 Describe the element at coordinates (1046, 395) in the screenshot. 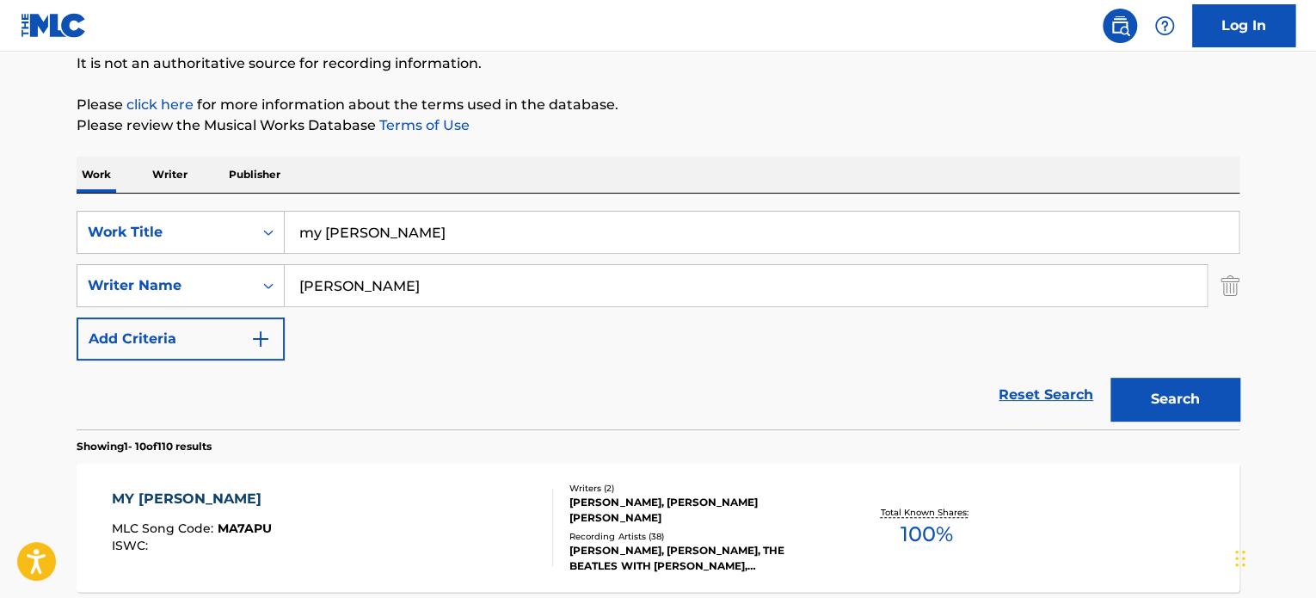

I see `a: Reset Search` at that location.